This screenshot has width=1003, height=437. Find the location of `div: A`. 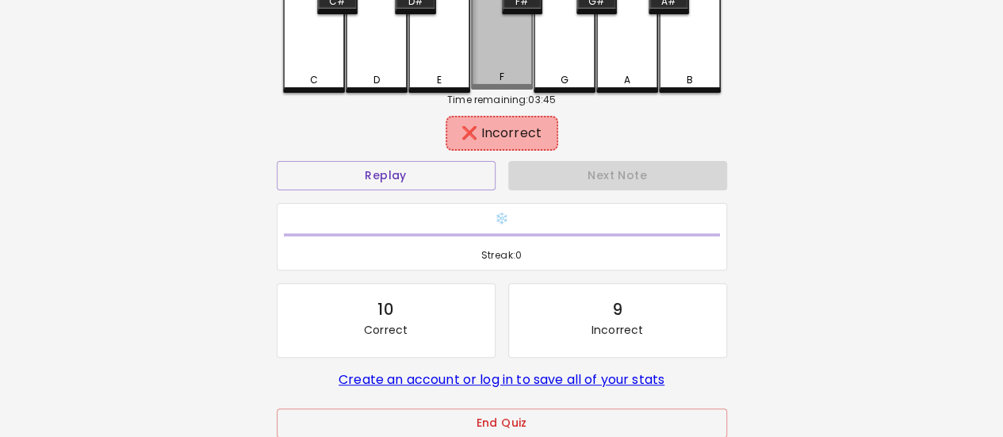

div: A is located at coordinates (627, 80).